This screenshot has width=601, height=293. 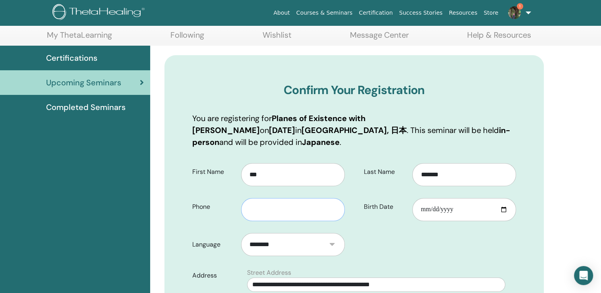 I want to click on img: logo.png, so click(x=100, y=13).